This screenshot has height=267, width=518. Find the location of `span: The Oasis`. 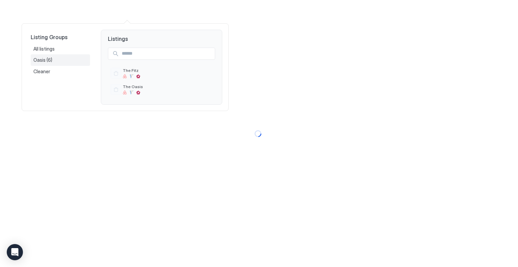

span: The Oasis is located at coordinates (168, 86).